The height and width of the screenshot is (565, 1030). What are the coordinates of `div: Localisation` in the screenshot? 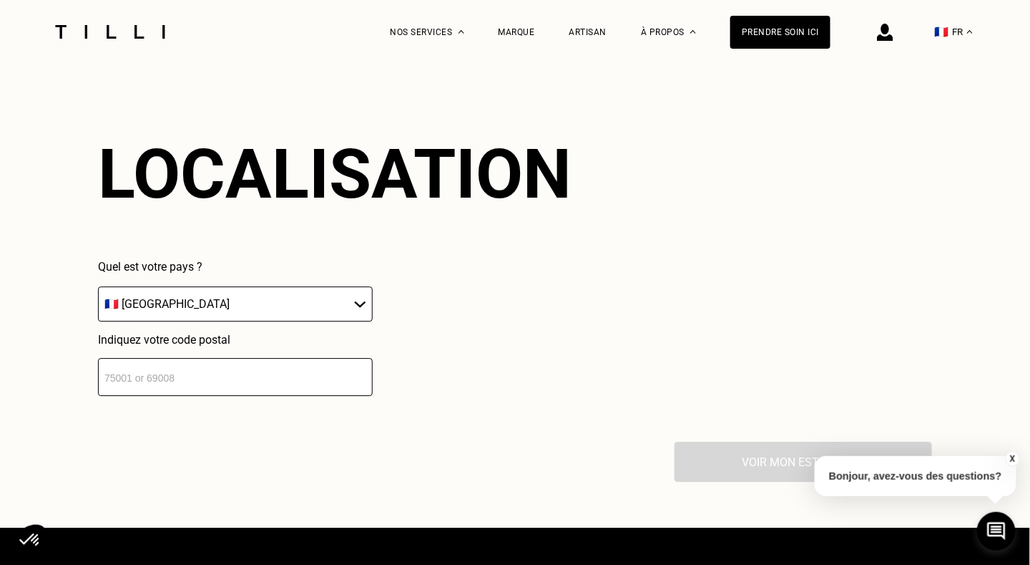 It's located at (335, 174).